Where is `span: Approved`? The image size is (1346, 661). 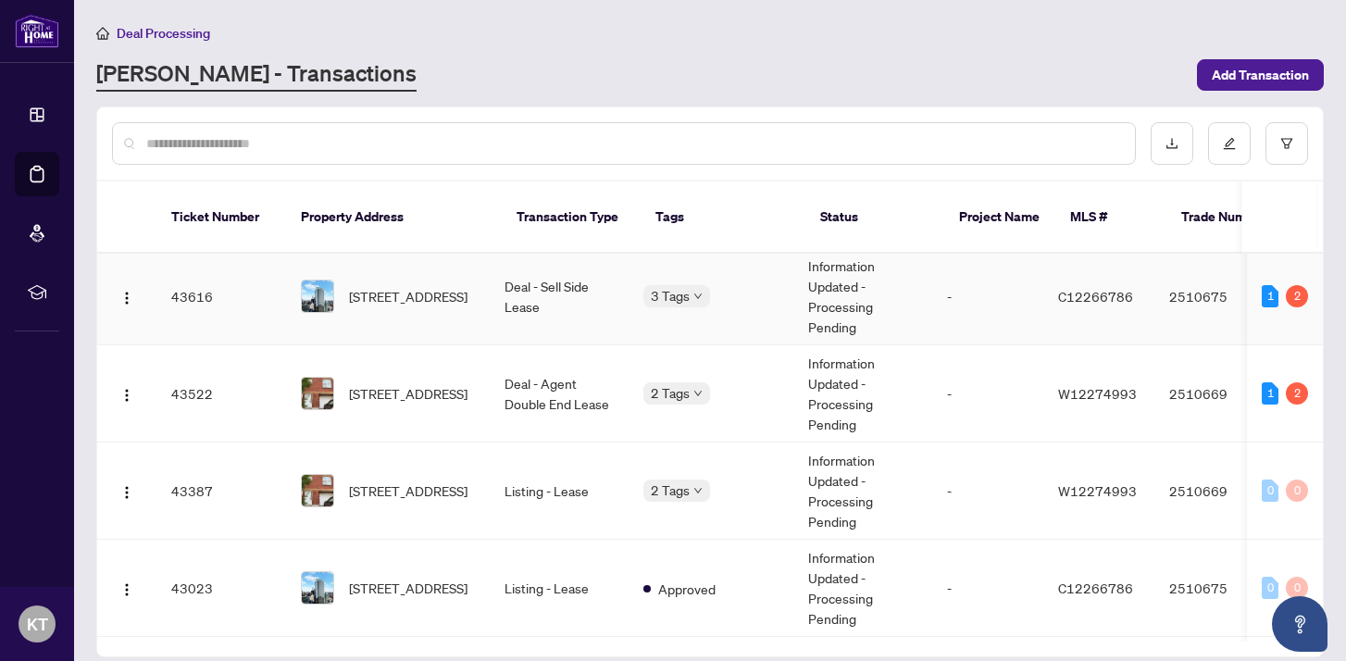 span: Approved is located at coordinates (687, 589).